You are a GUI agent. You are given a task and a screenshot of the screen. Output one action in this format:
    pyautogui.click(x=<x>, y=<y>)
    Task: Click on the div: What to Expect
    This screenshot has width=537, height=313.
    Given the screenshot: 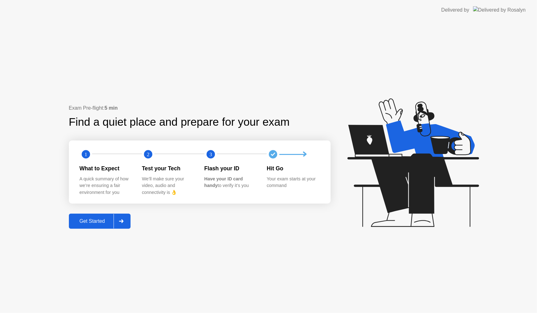 What is the action you would take?
    pyautogui.click(x=106, y=169)
    